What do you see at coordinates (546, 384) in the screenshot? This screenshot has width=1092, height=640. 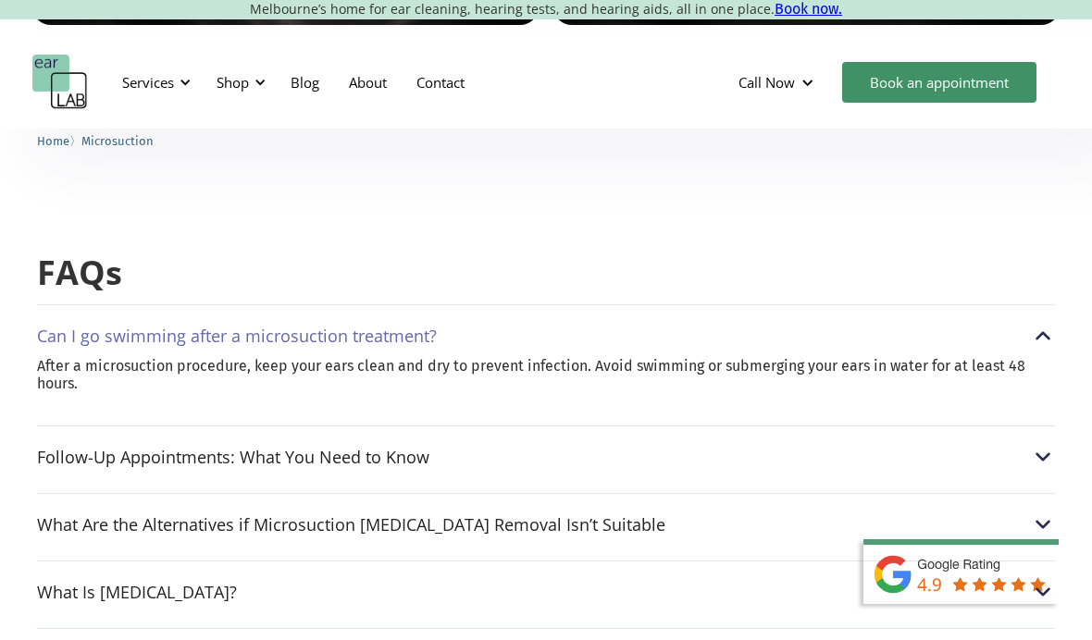 I see `nav: Can I go swimming after a microsuction treatment?Can I go swimming after a microsuction treatment?` at bounding box center [546, 384].